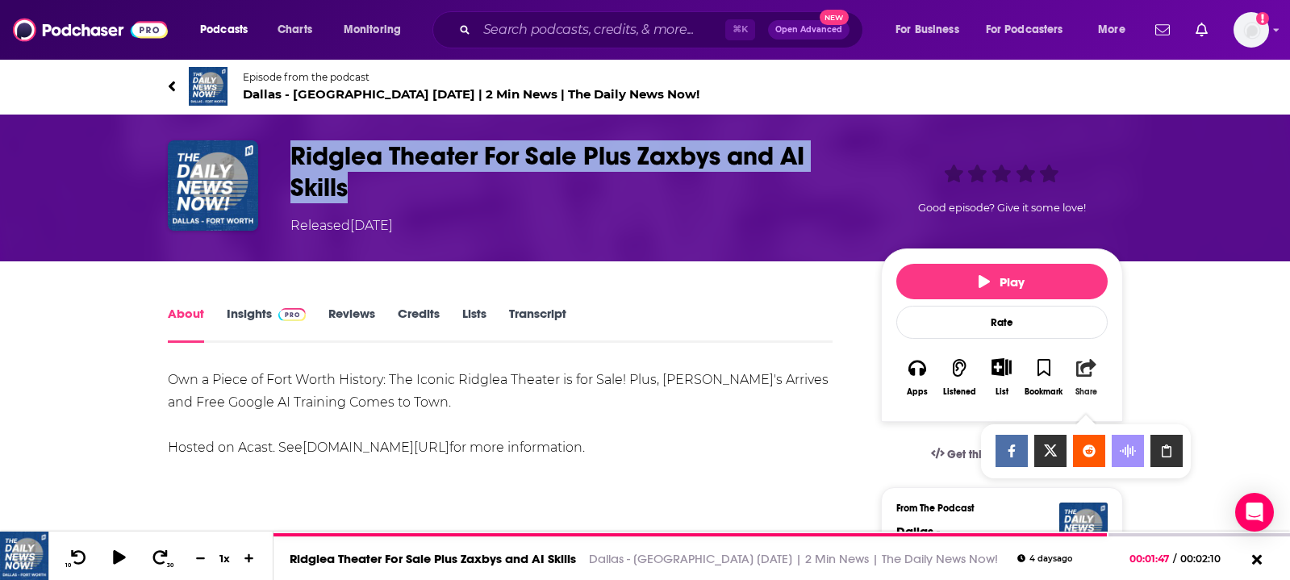  What do you see at coordinates (1002, 207) in the screenshot?
I see `span: Good episode? Give it some love!` at bounding box center [1002, 207].